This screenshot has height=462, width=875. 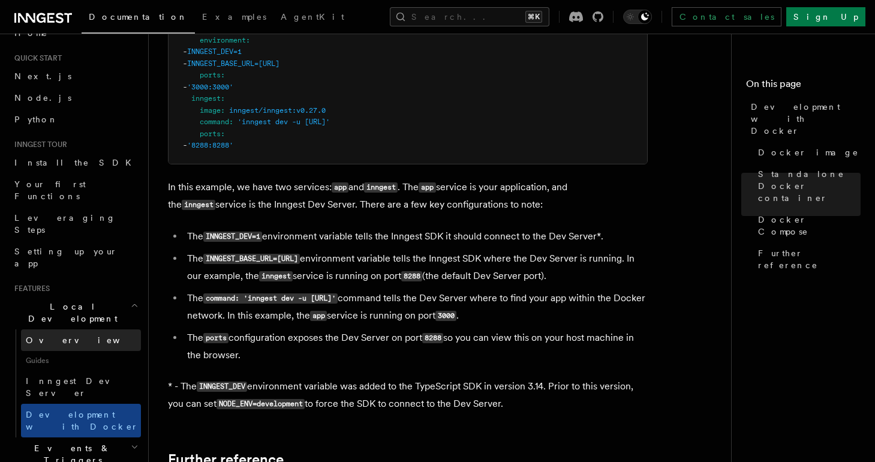 What do you see at coordinates (66, 257) in the screenshot?
I see `span: Setting up your app` at bounding box center [66, 257].